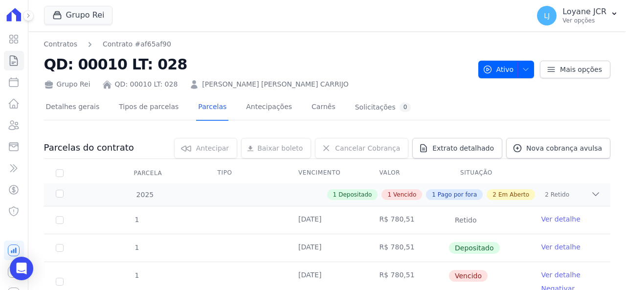 This screenshot has width=626, height=290. What do you see at coordinates (78, 15) in the screenshot?
I see `button: Grupo Rei` at bounding box center [78, 15].